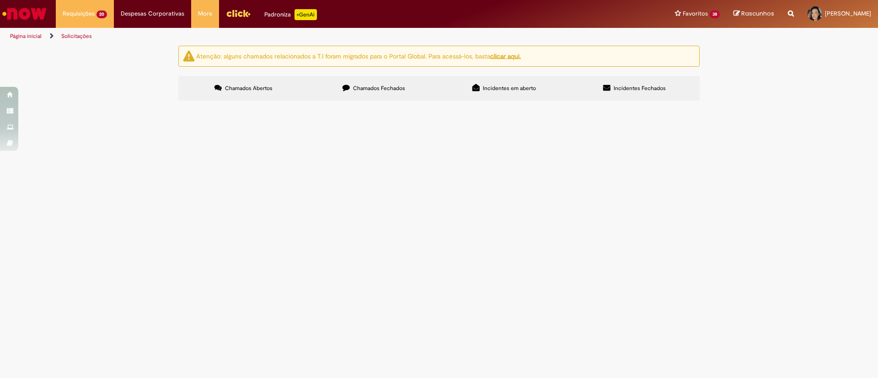 The height and width of the screenshot is (378, 878). What do you see at coordinates (249, 88) in the screenshot?
I see `span: Chamados Abertos` at bounding box center [249, 88].